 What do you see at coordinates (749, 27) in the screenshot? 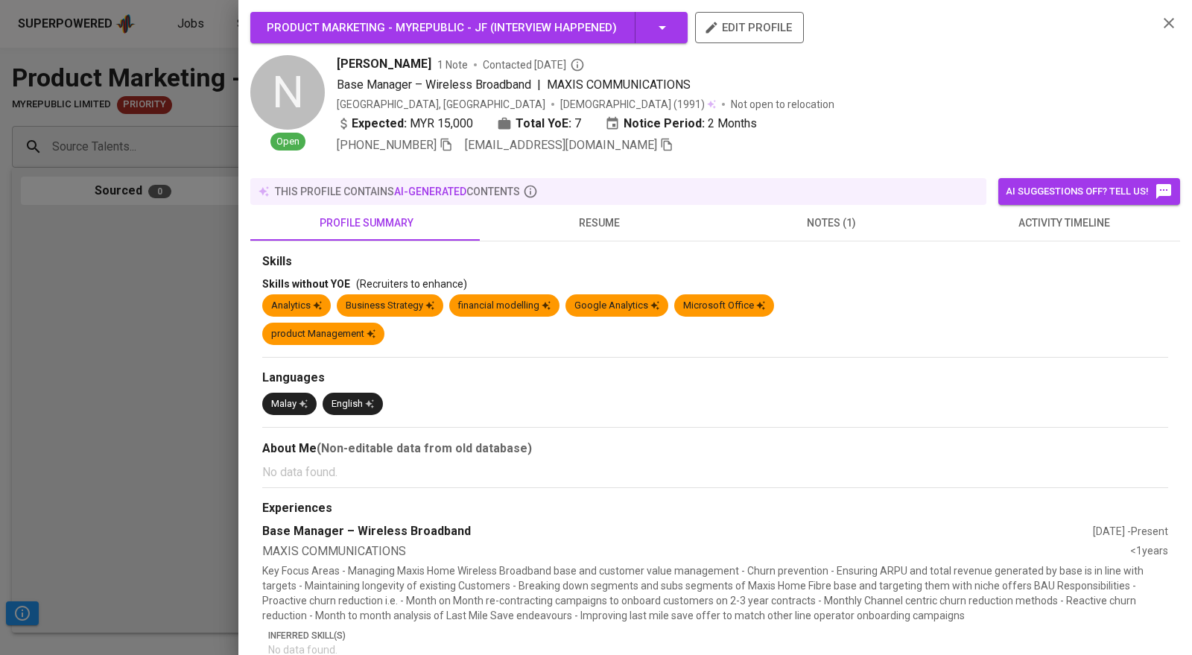
I see `a: edit profile` at bounding box center [749, 27].